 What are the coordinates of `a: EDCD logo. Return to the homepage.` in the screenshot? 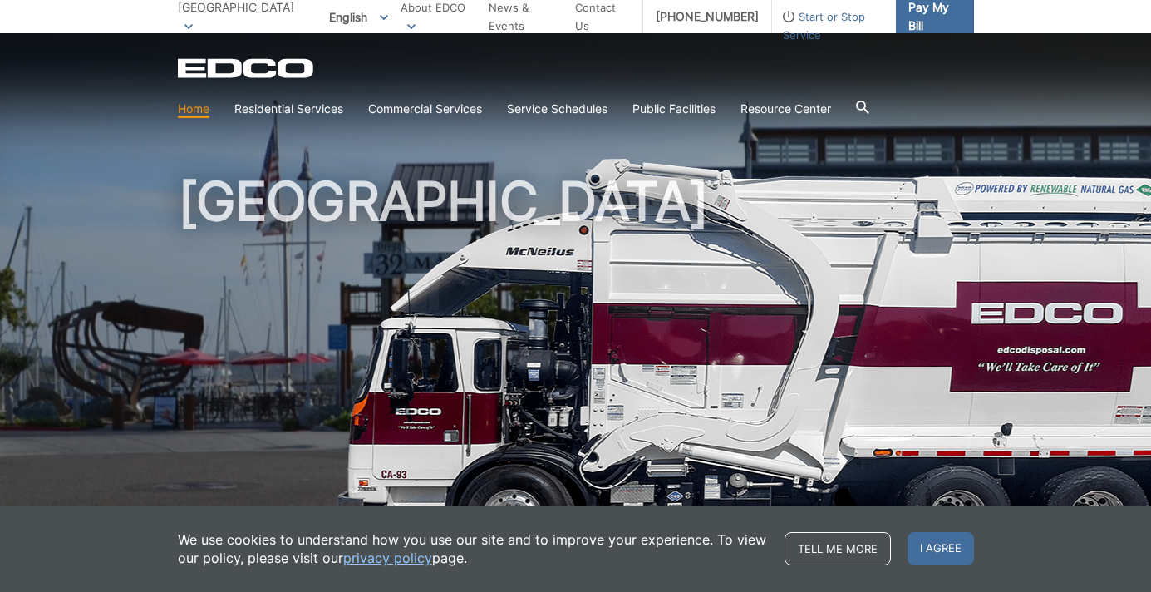 It's located at (247, 68).